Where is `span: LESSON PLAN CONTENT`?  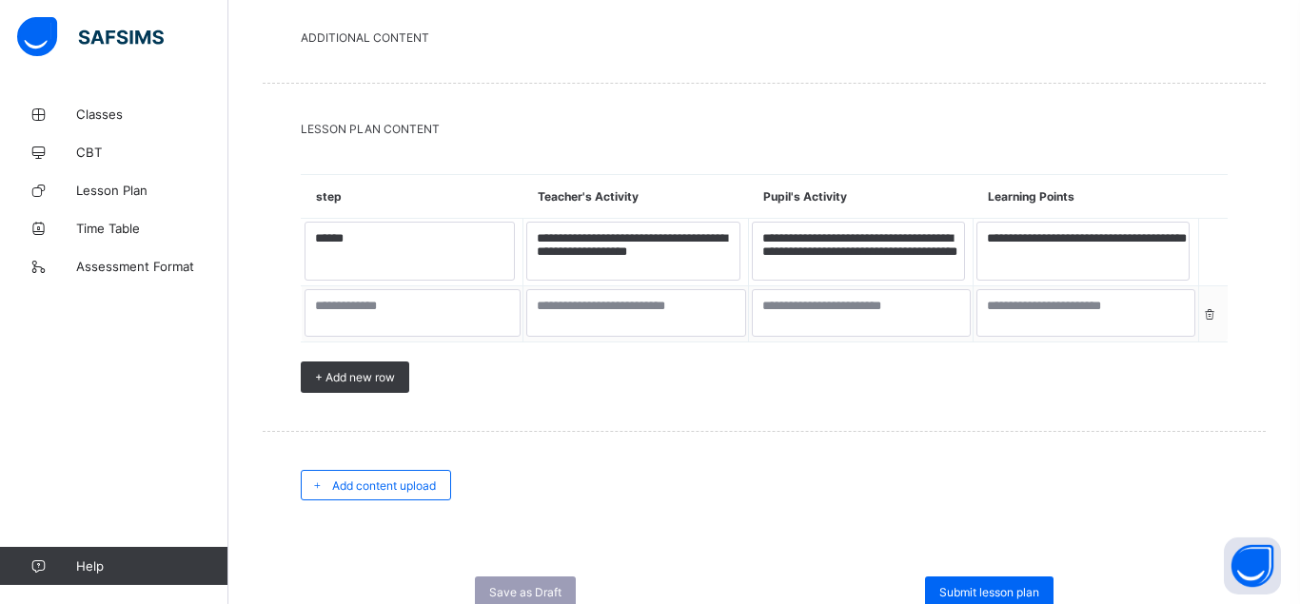
span: LESSON PLAN CONTENT is located at coordinates (764, 128).